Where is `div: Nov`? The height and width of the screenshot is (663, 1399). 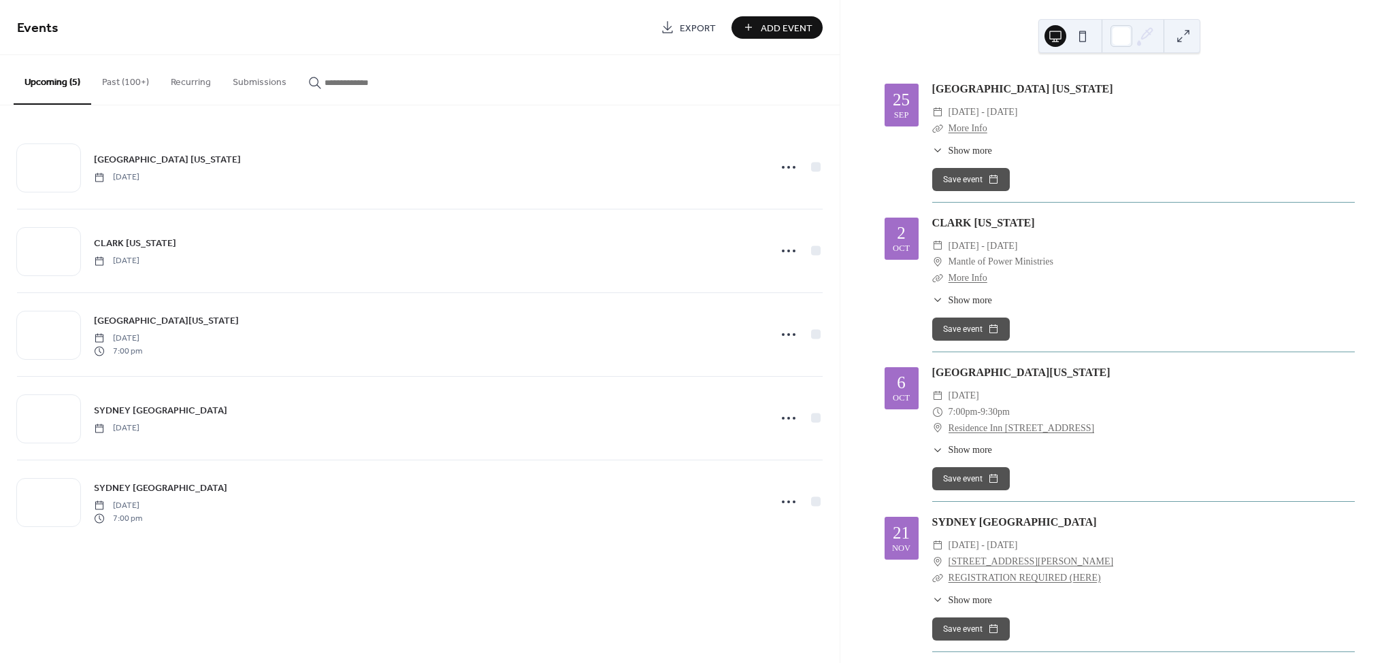
div: Nov is located at coordinates (901, 548).